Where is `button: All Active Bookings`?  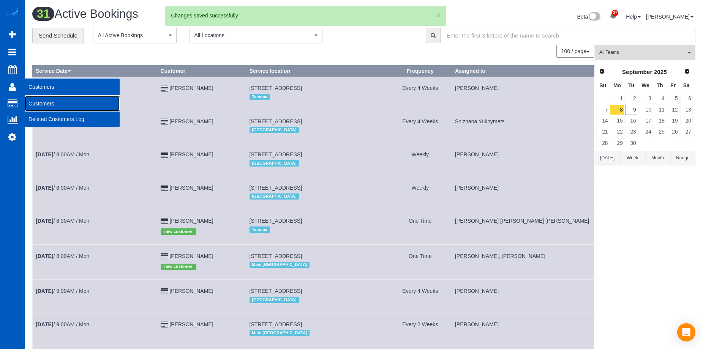
button: All Active Bookings is located at coordinates (135, 35).